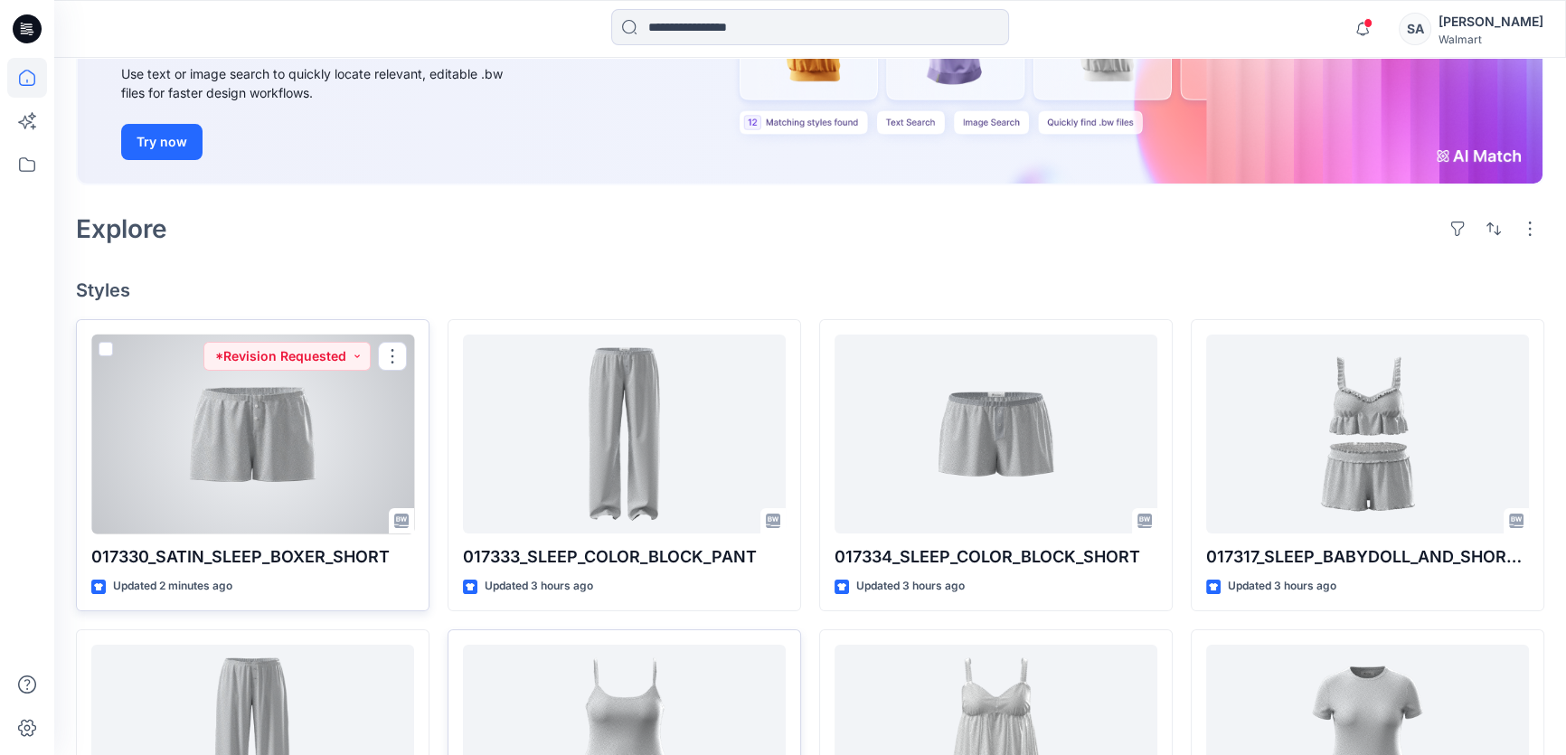 This screenshot has height=755, width=1566. What do you see at coordinates (624, 434) in the screenshot?
I see `a: 017333_SLEEP_COLOR_BLOCK_PANT` at bounding box center [624, 434].